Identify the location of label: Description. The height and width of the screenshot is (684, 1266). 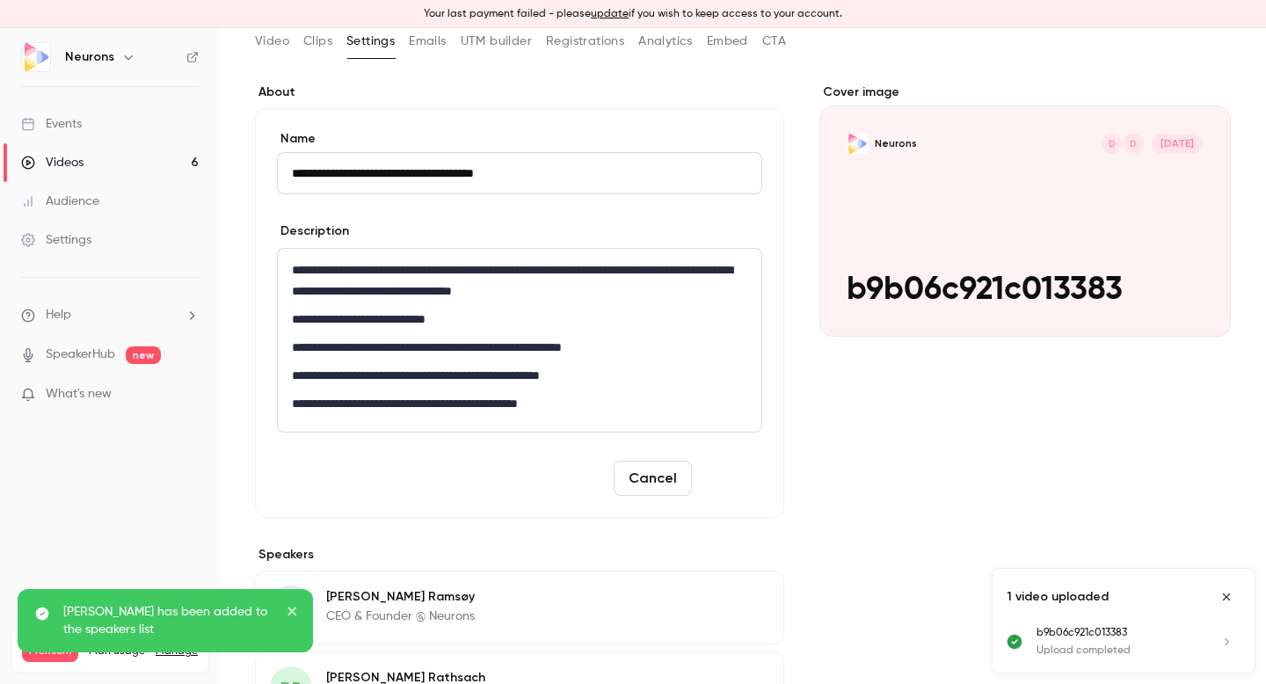
(313, 231).